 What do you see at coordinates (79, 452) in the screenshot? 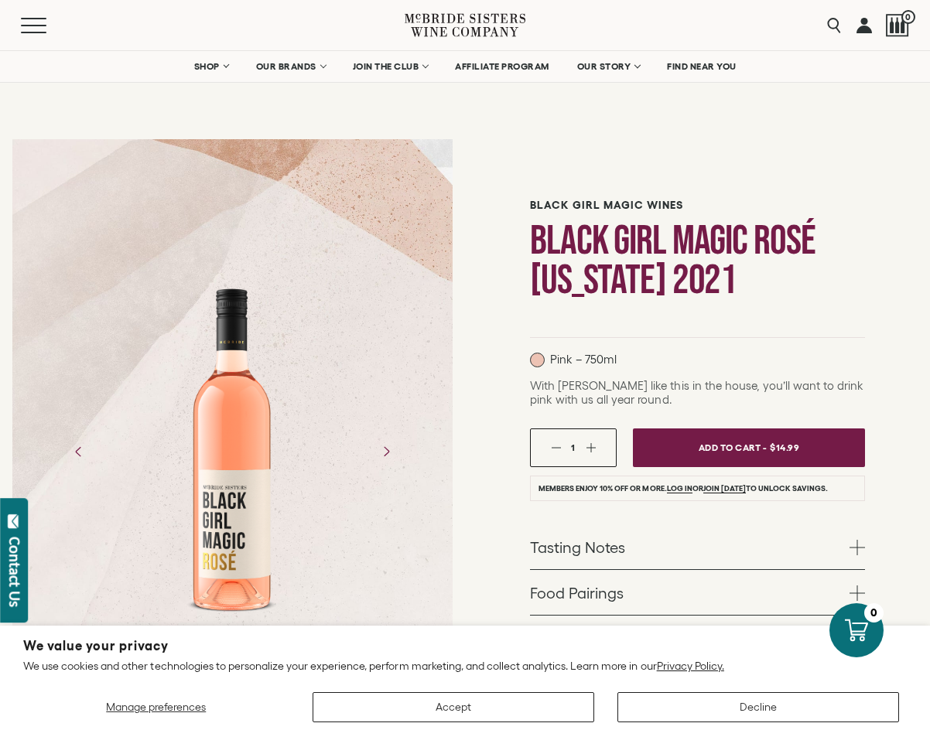
I see `button: Previous` at bounding box center [79, 452].